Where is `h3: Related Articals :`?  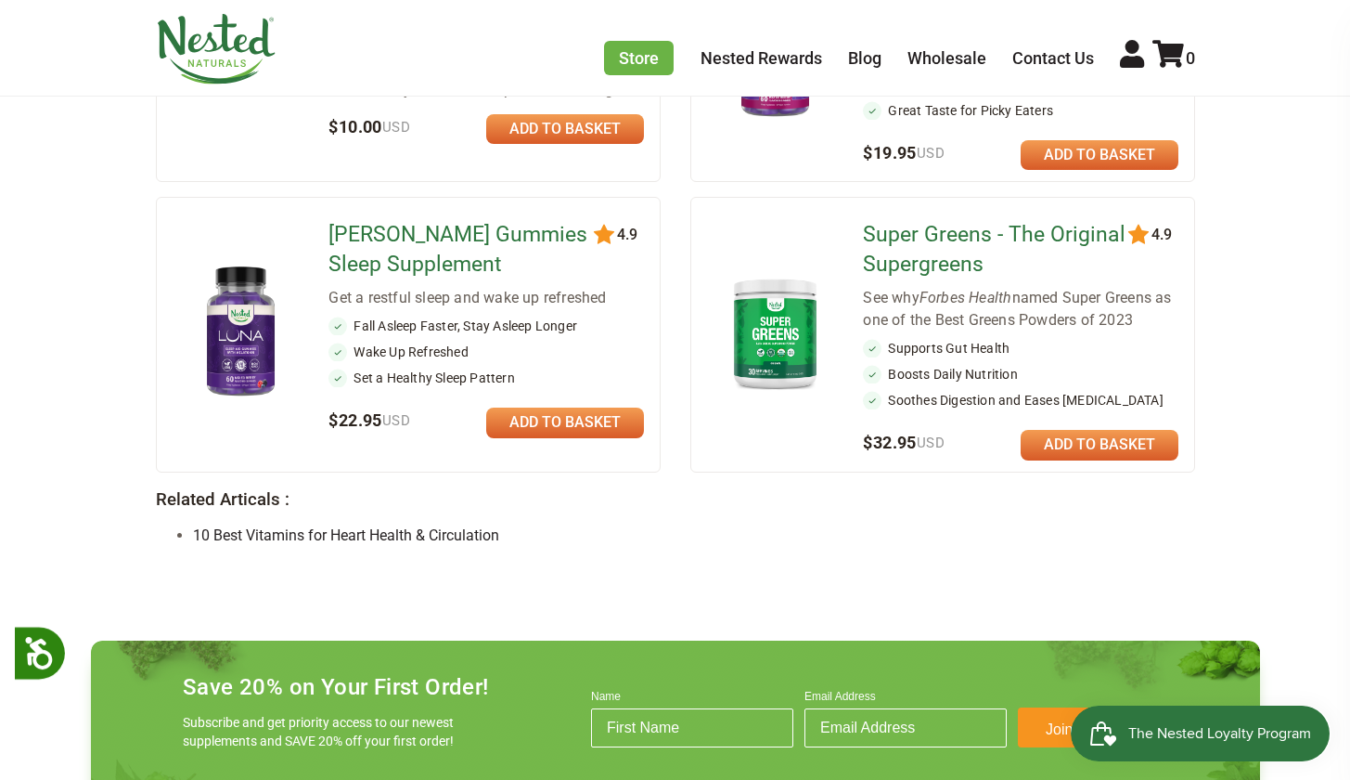 h3: Related Articals : is located at coordinates (676, 500).